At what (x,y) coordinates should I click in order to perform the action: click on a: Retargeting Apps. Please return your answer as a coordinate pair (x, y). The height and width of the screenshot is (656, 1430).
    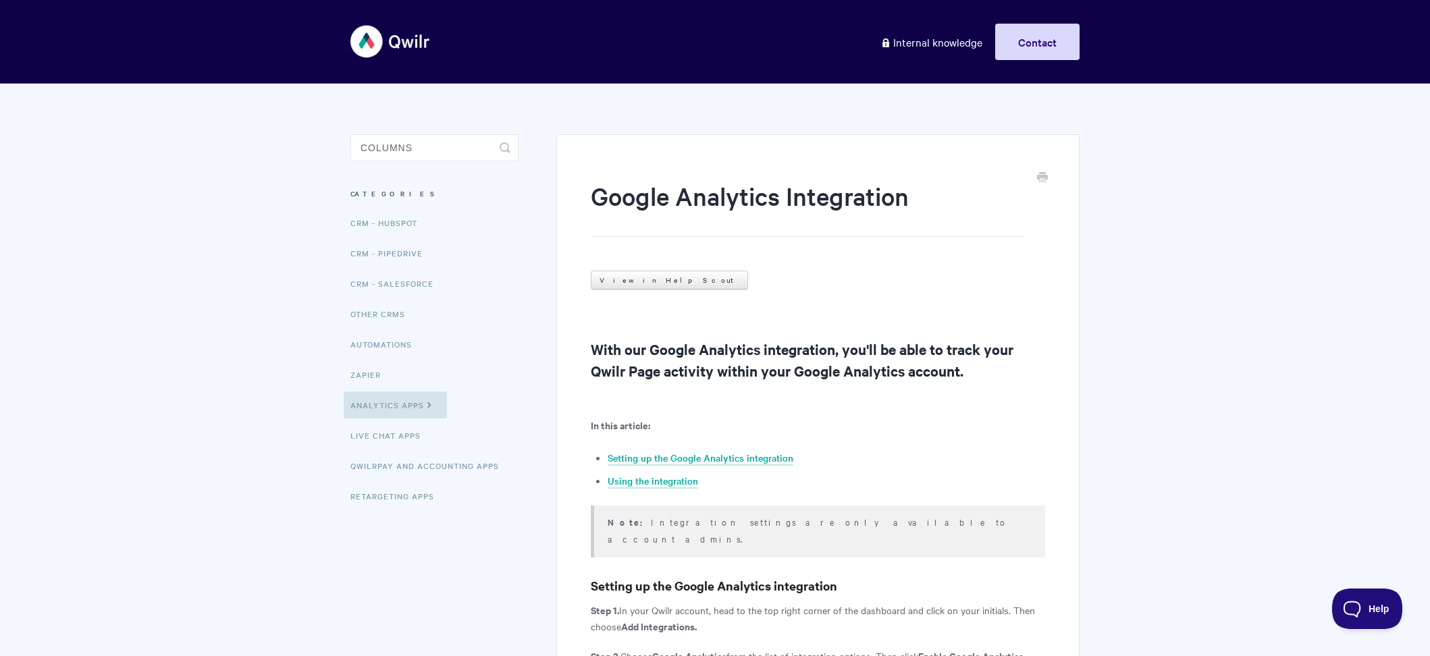
    Looking at the image, I should click on (397, 496).